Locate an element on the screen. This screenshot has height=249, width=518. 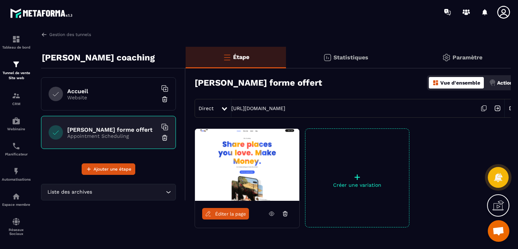
img: stats.20deebd0.svg is located at coordinates (327, 58).